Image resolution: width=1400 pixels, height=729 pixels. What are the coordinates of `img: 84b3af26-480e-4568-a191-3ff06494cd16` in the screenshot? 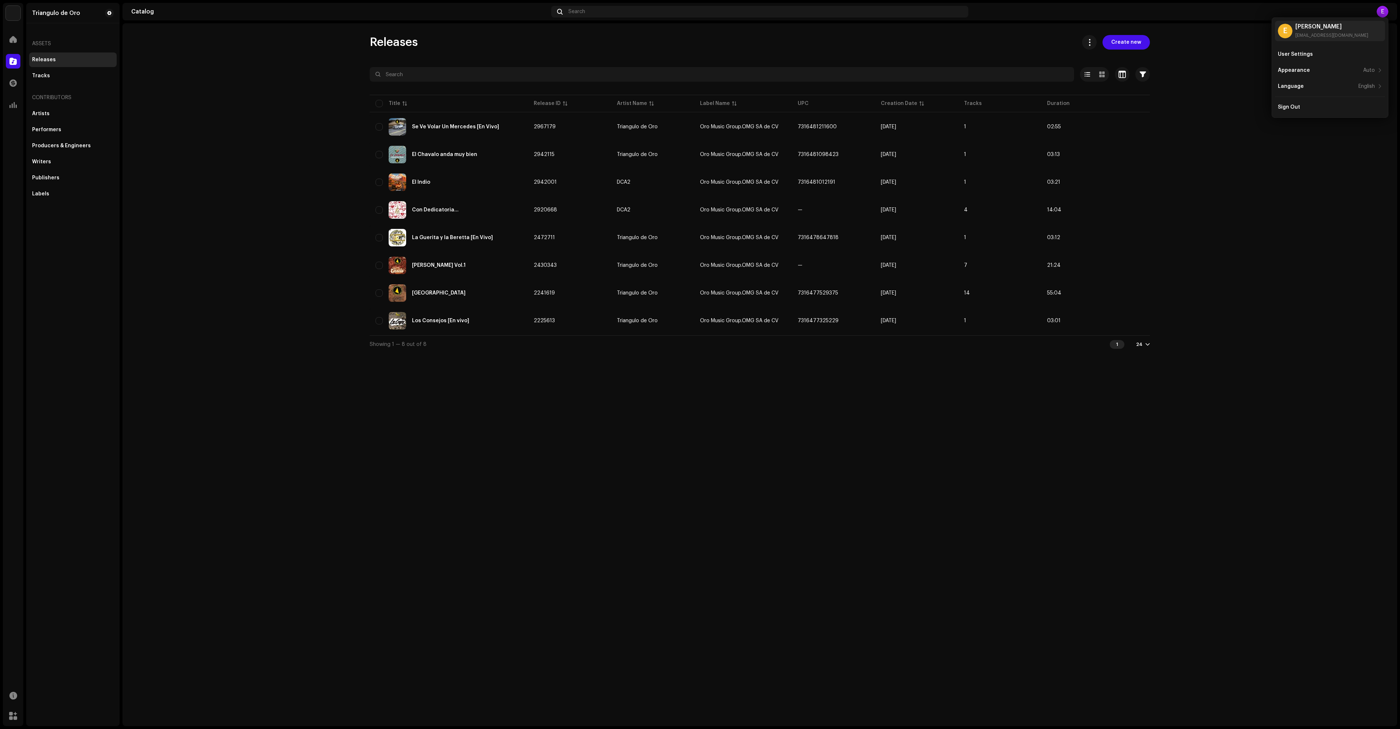 It's located at (397, 321).